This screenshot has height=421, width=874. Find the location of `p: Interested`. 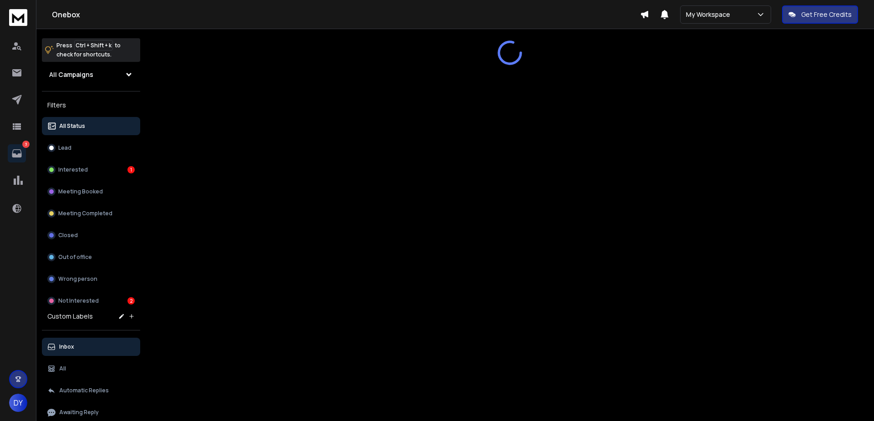

p: Interested is located at coordinates (73, 170).